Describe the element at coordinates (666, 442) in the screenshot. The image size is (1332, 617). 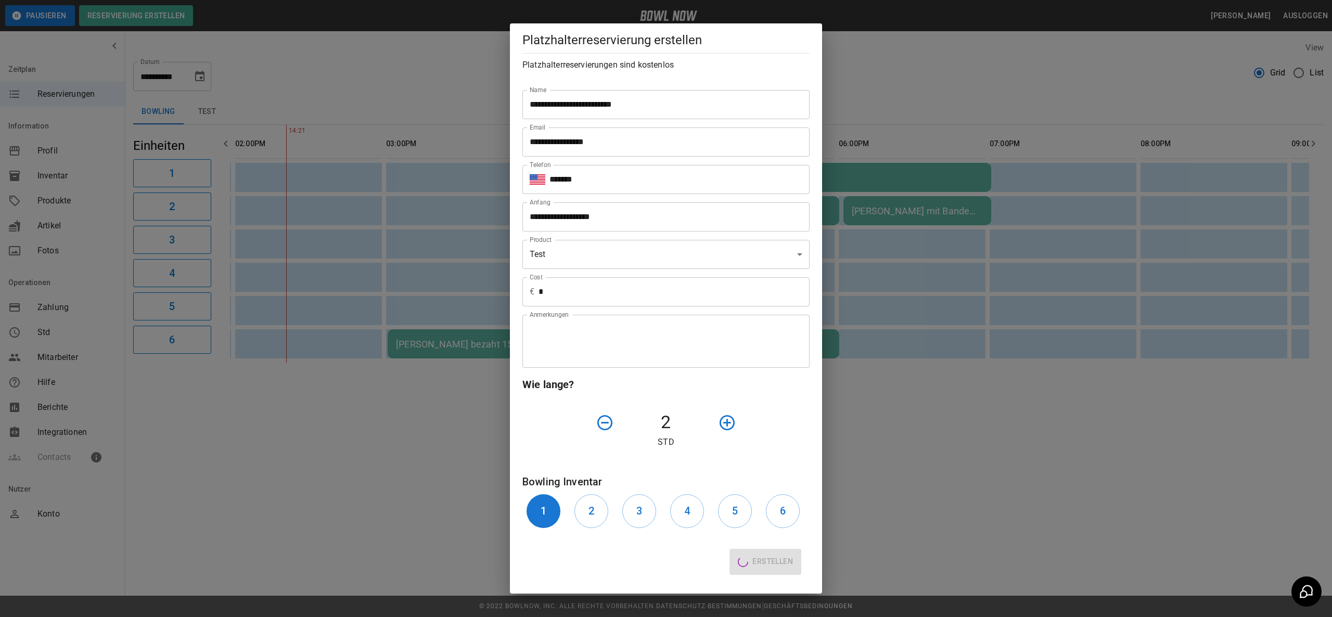
I see `p: Std` at that location.